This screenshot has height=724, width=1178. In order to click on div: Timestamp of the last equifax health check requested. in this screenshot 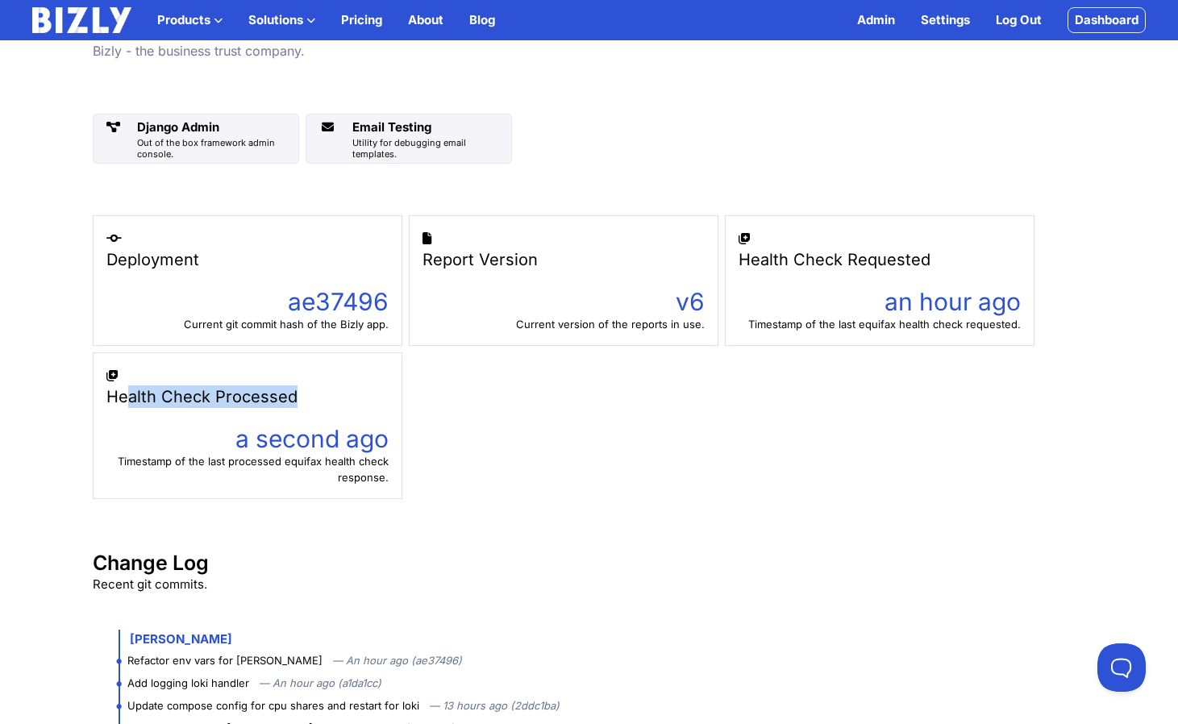, I will do `click(880, 324)`.